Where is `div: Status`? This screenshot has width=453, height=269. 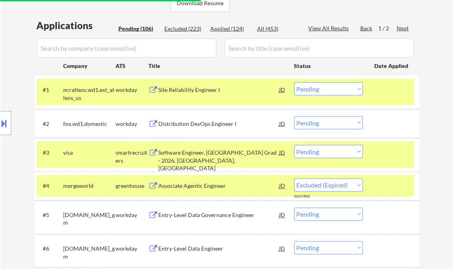
div: Status is located at coordinates (329, 66).